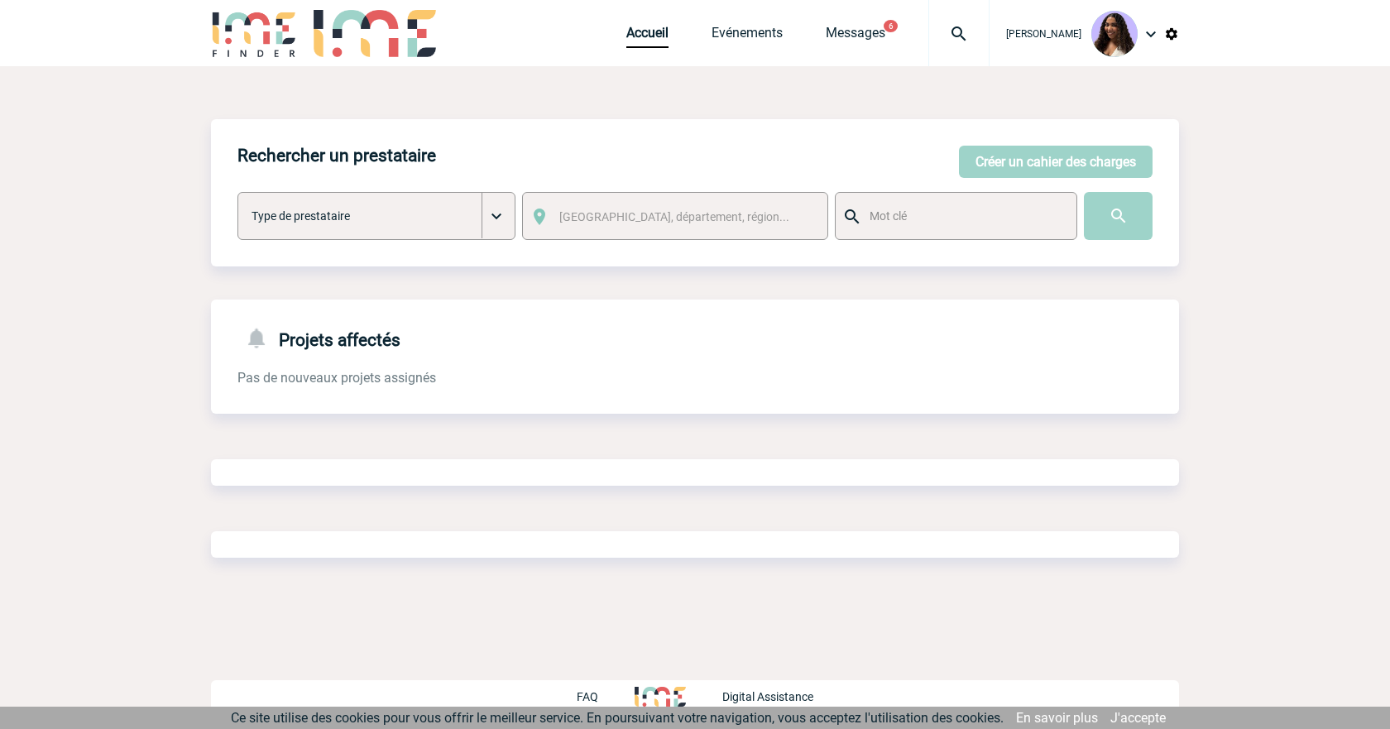 This screenshot has width=1390, height=729. I want to click on span: Ce site utilise des cookies pour vous offrir le meilleur service. En poursuivant votre navigation..., so click(617, 717).